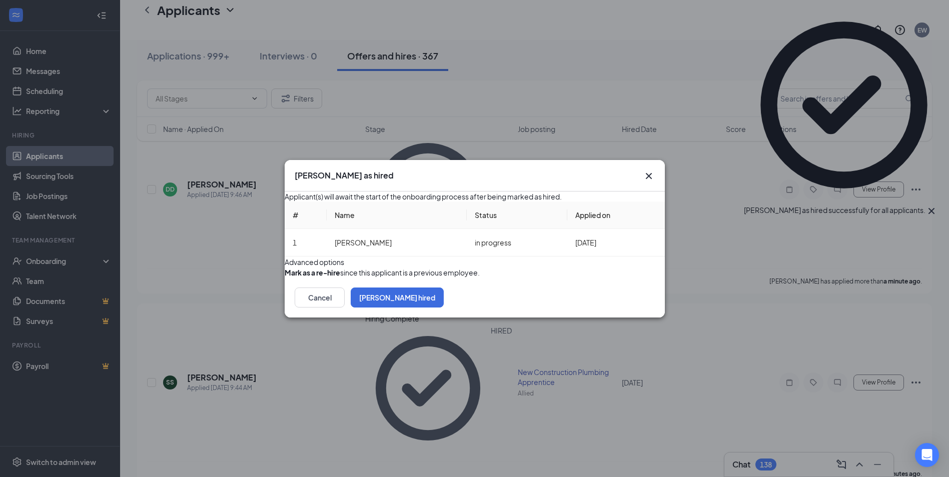  I want to click on svg: CheckmarkCircle, so click(844, 105).